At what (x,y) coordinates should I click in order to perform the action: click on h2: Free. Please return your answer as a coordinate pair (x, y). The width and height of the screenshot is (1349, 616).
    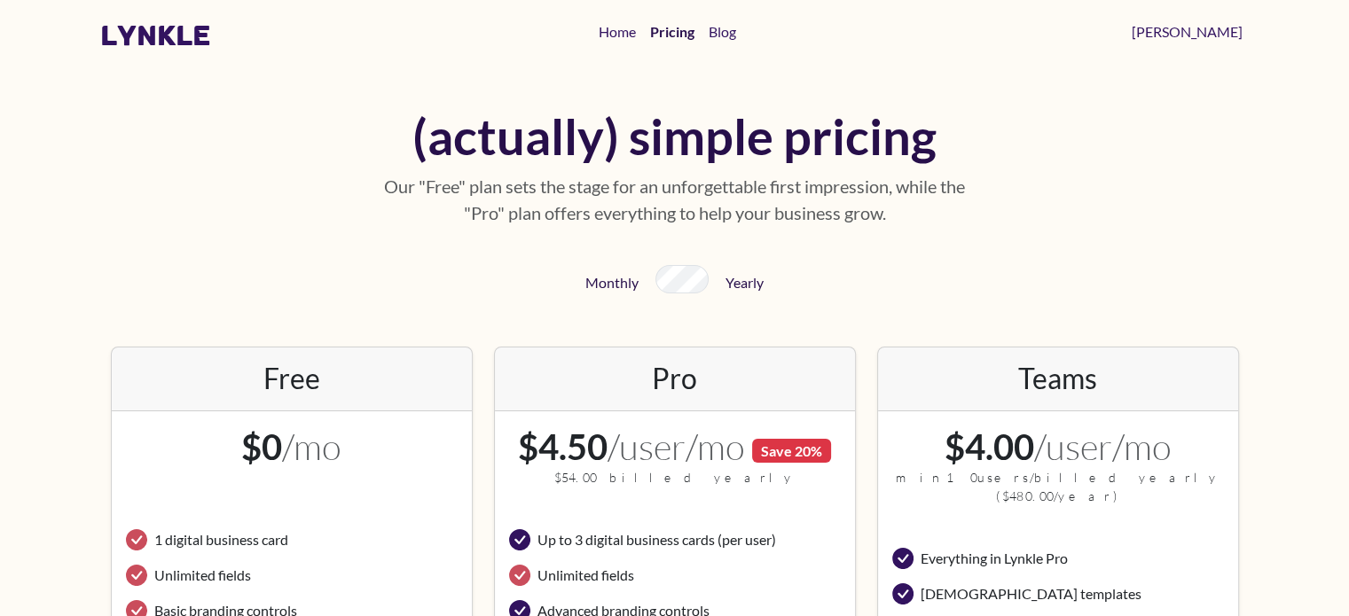
    Looking at the image, I should click on (292, 379).